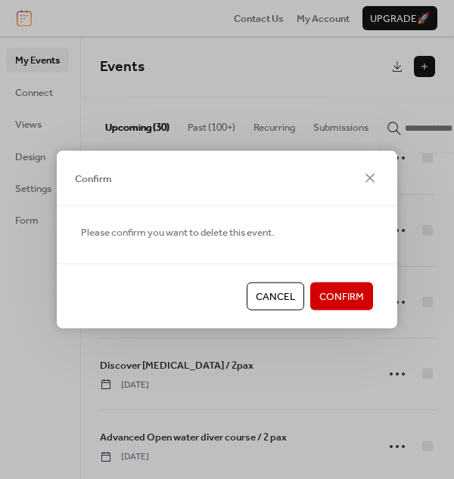 Image resolution: width=454 pixels, height=479 pixels. Describe the element at coordinates (341, 296) in the screenshot. I see `button: Confirm` at that location.